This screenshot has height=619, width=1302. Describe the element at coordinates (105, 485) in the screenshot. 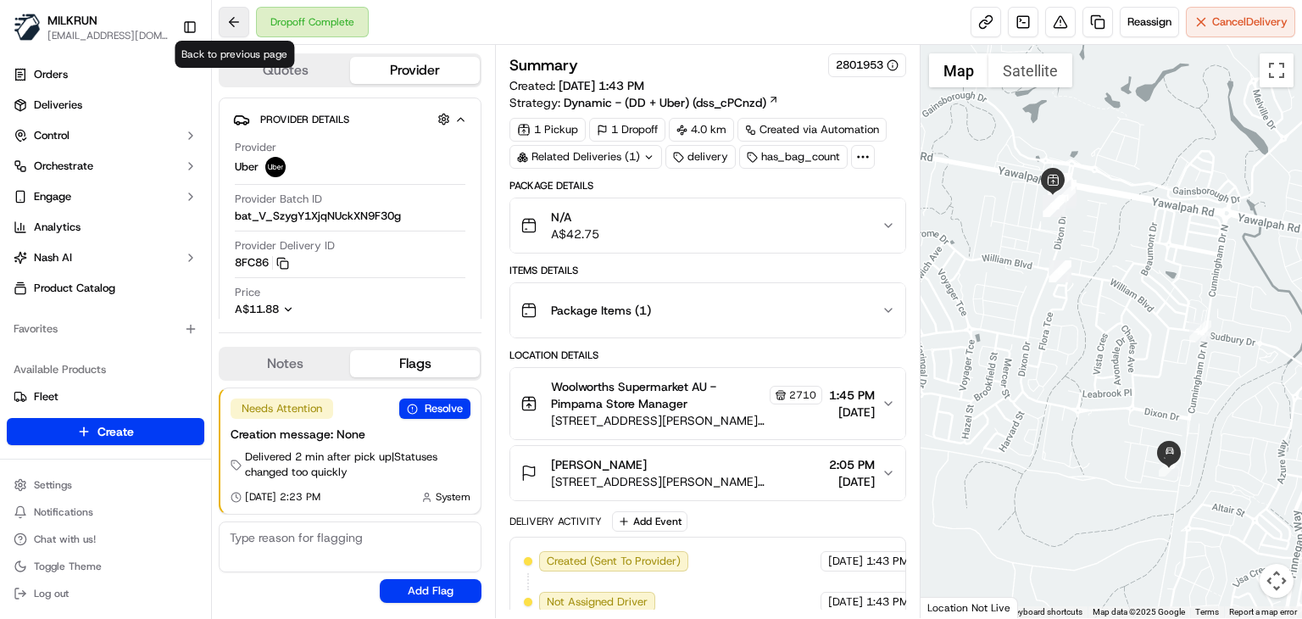

I see `button: Settings` at that location.